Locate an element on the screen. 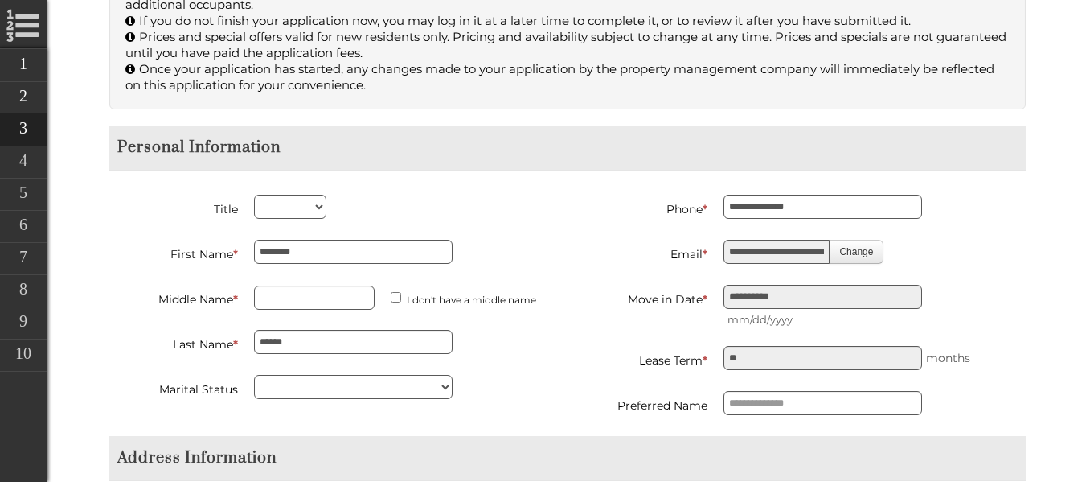 This screenshot has width=1086, height=482. button: Change is located at coordinates (856, 252).